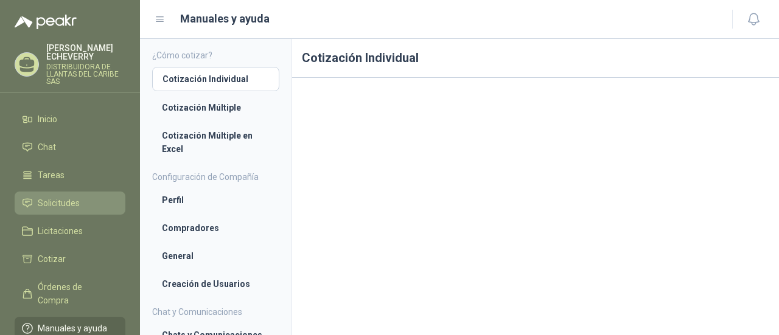 The image size is (779, 335). What do you see at coordinates (47, 119) in the screenshot?
I see `span: Inicio` at bounding box center [47, 119].